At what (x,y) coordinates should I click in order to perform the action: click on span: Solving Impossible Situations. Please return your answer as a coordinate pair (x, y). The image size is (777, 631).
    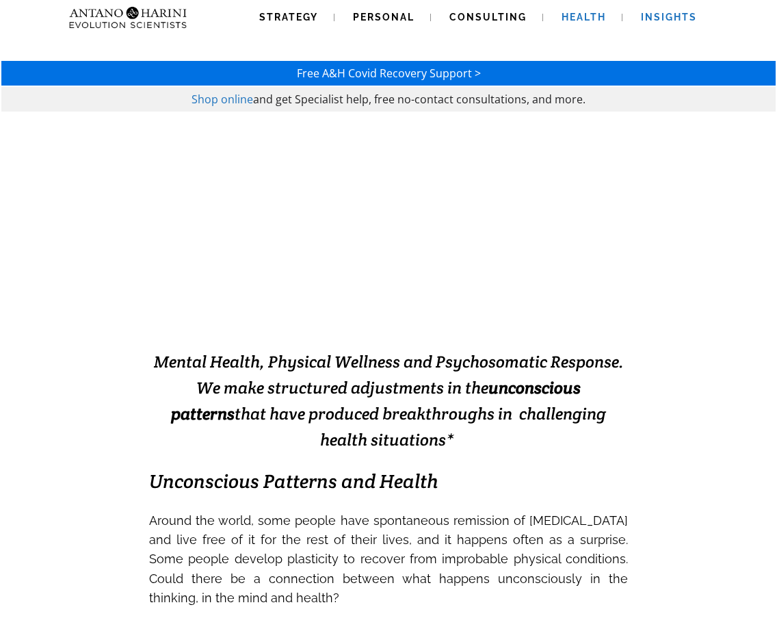
    Looking at the image, I should click on (389, 286).